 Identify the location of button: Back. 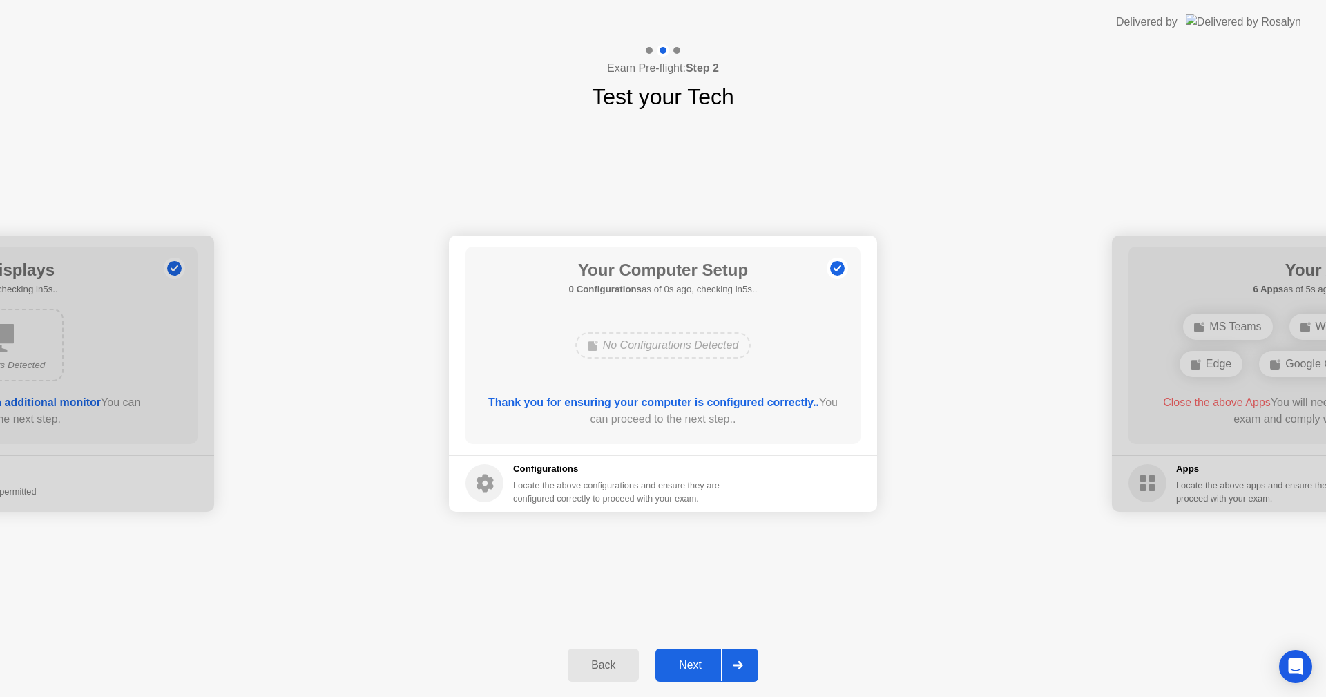
(603, 665).